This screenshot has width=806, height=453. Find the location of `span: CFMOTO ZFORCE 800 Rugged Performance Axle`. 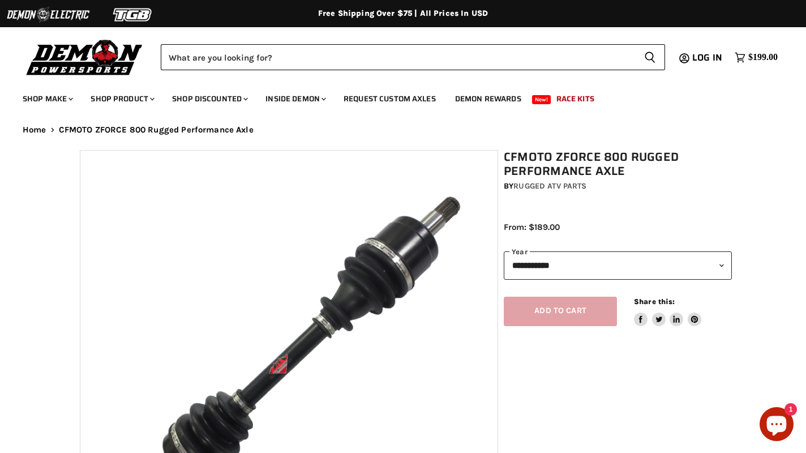

span: CFMOTO ZFORCE 800 Rugged Performance Axle is located at coordinates (156, 130).